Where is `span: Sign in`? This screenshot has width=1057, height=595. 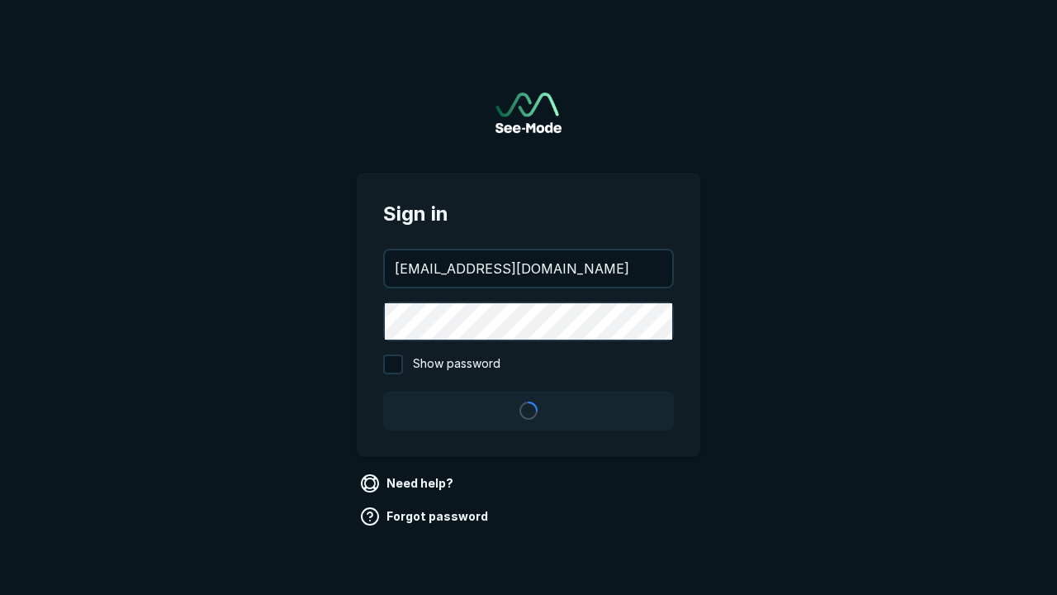 span: Sign in is located at coordinates (529, 214).